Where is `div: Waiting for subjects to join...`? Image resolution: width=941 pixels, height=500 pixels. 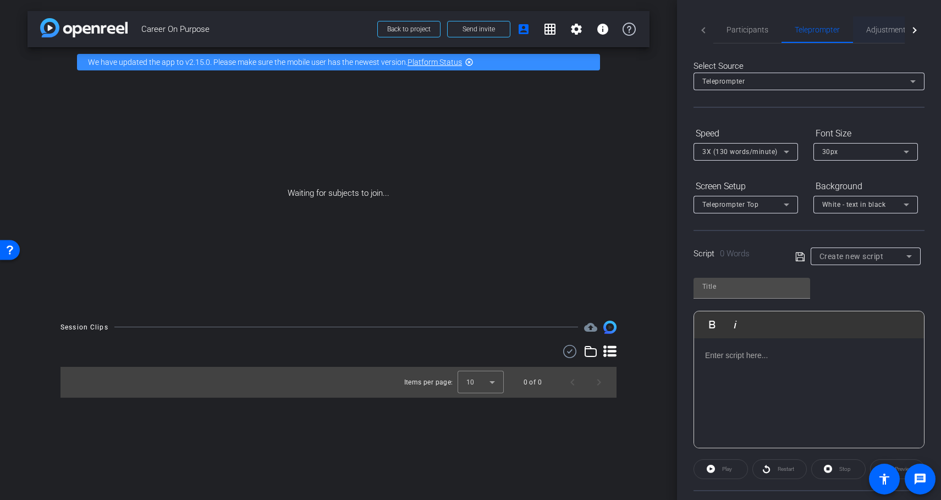 div: Waiting for subjects to join... is located at coordinates (338, 193).